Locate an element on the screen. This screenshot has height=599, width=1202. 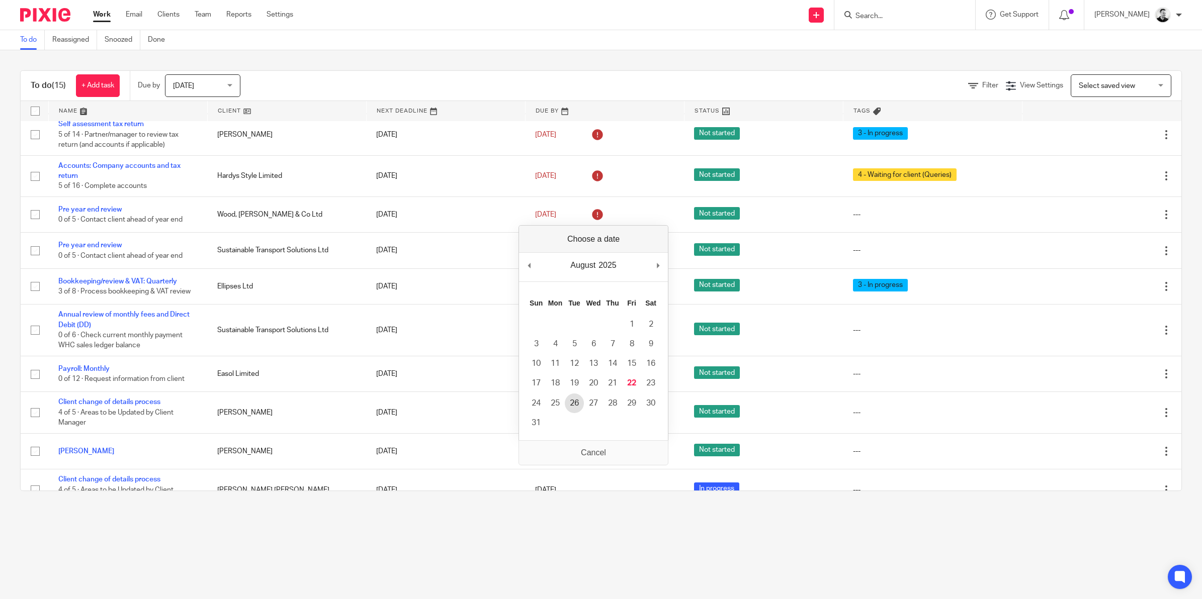
a: Email is located at coordinates (134, 15).